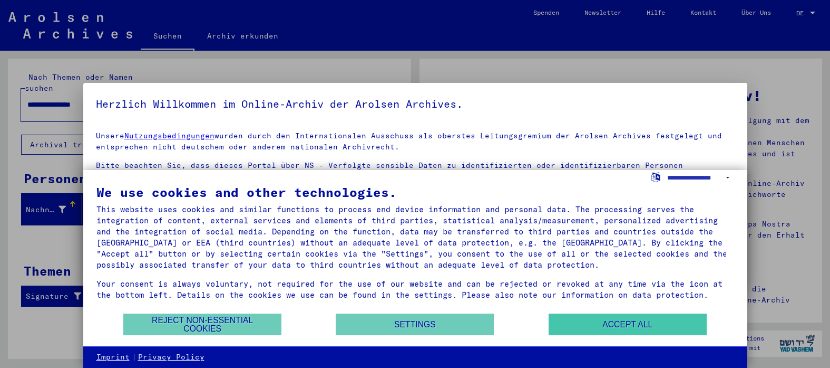  What do you see at coordinates (415, 289) in the screenshot?
I see `div: Your consent is always voluntary, not required for the use of our website and can be rejected or ...` at bounding box center [415, 289].